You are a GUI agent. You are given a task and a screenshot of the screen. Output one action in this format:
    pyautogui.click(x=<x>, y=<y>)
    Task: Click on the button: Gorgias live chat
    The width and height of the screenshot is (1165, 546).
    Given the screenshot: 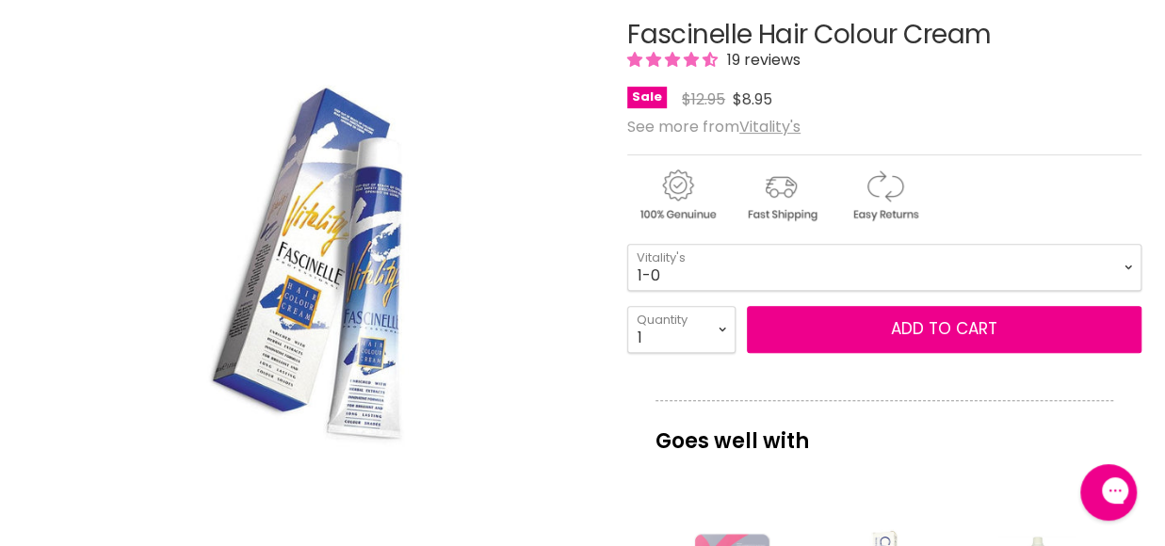 What is the action you would take?
    pyautogui.click(x=38, y=35)
    